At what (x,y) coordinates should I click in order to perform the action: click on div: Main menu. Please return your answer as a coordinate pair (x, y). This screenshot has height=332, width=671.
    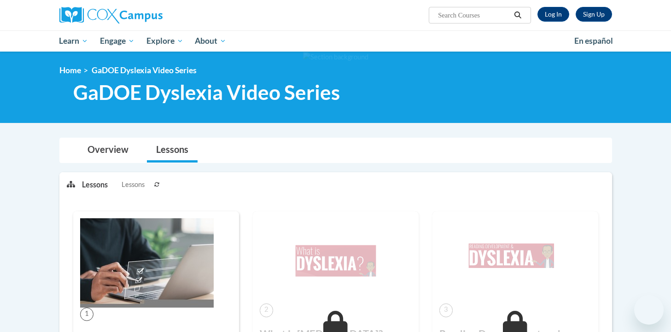
    Looking at the image, I should click on (336, 41).